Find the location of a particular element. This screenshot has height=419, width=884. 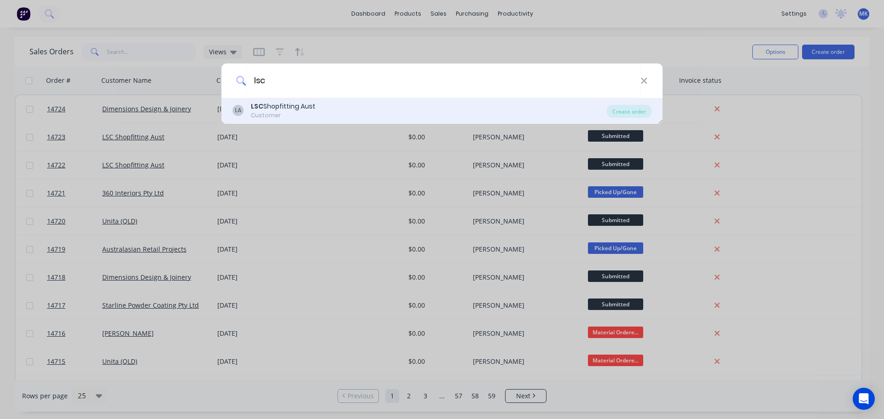

div: Open Intercom Messenger is located at coordinates (864, 399).